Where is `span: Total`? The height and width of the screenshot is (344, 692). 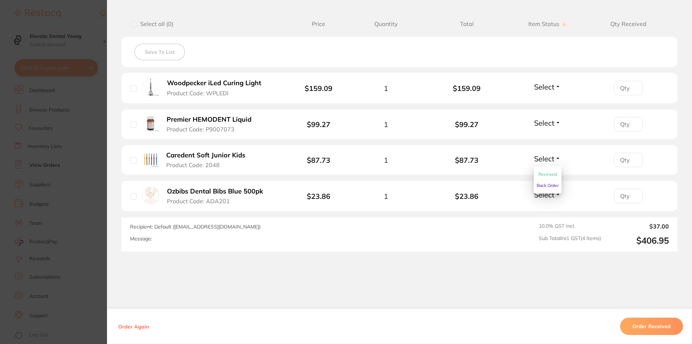 span: Total is located at coordinates (467, 24).